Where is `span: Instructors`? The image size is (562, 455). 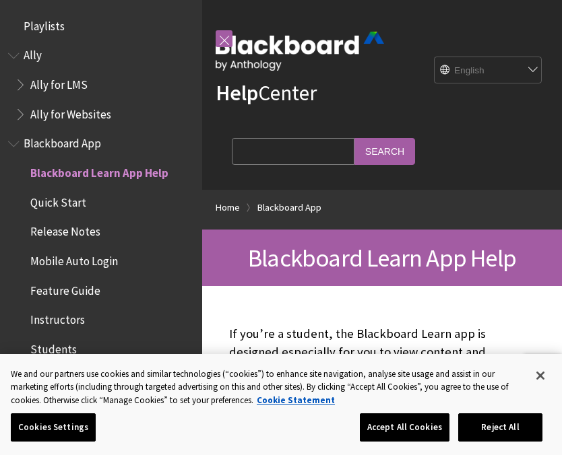 span: Instructors is located at coordinates (57, 318).